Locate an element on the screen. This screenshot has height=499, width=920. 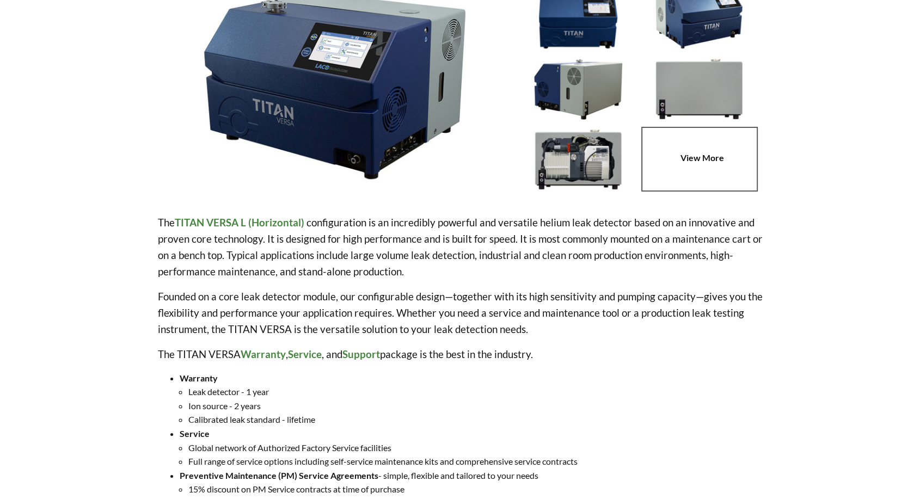
li: 15% discount on PM Service contracts at time of purchase is located at coordinates (475, 489).